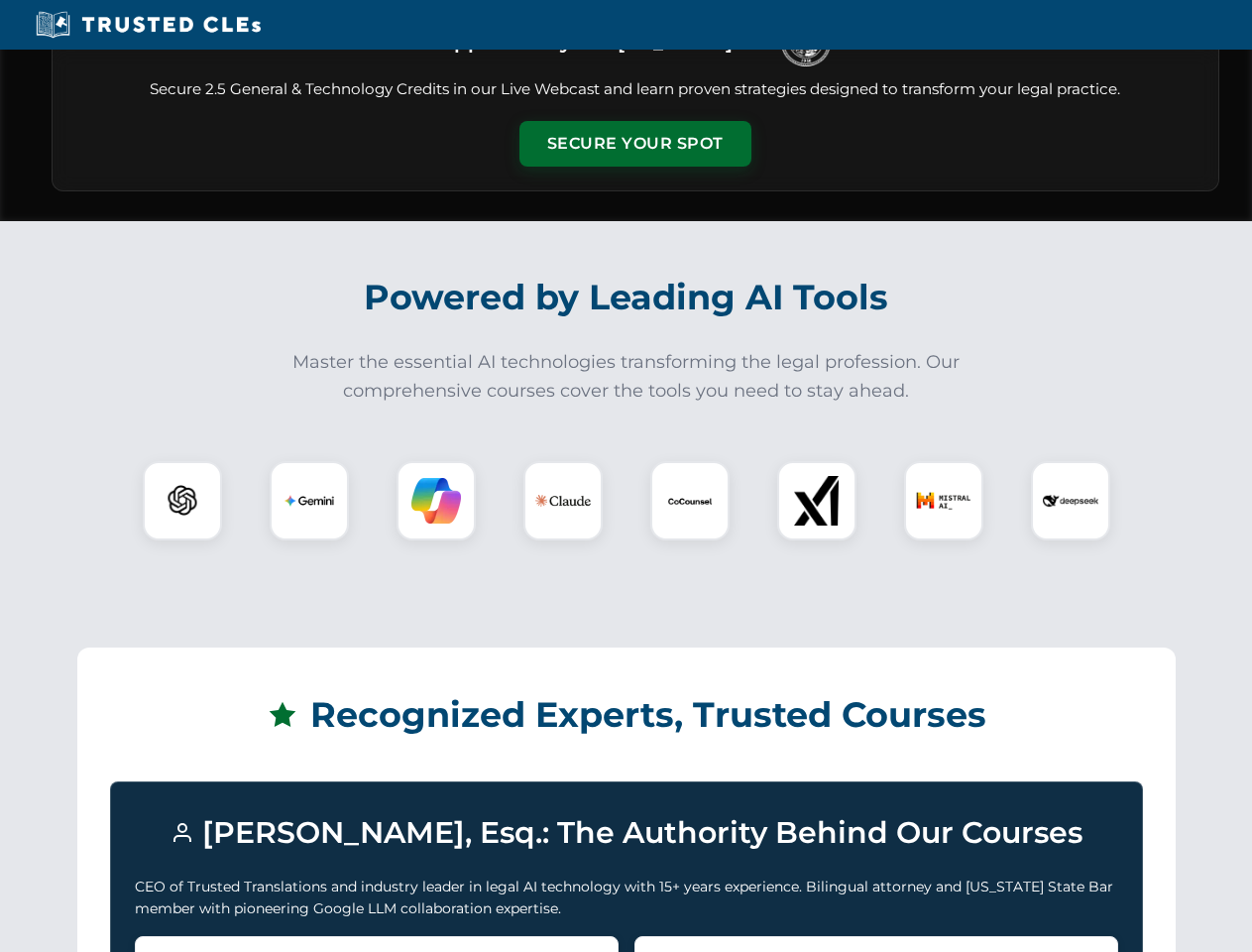 This screenshot has height=952, width=1252. Describe the element at coordinates (436, 501) in the screenshot. I see `div: Copilot` at that location.